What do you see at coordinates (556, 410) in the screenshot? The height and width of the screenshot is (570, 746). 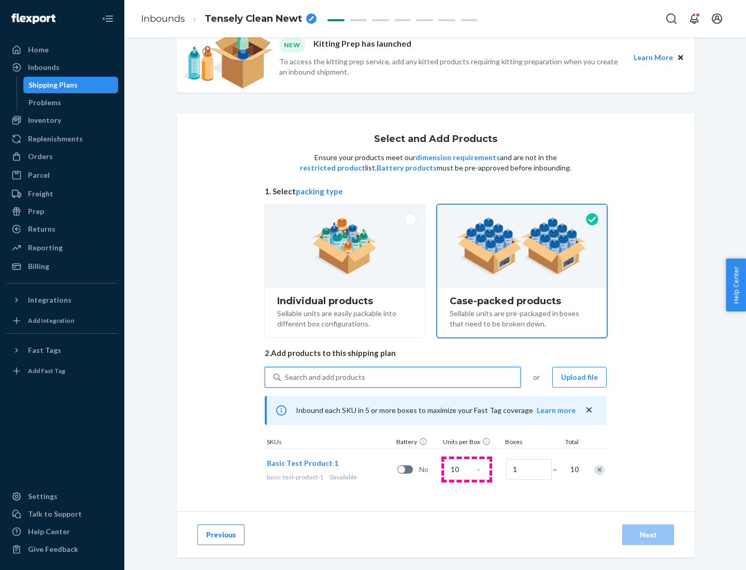 I see `button: Learn more` at bounding box center [556, 410].